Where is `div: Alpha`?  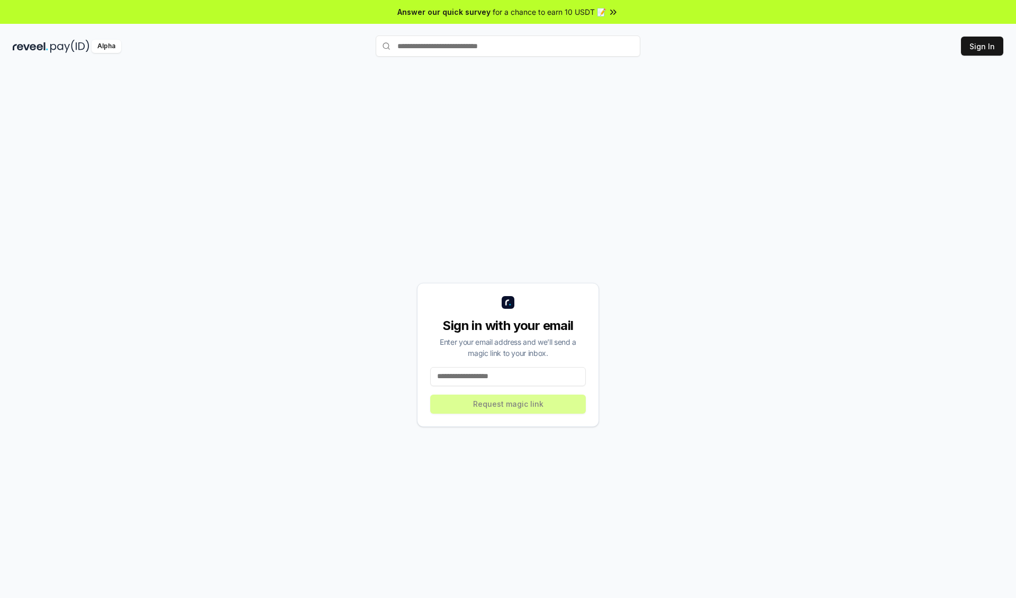
div: Alpha is located at coordinates (106, 46).